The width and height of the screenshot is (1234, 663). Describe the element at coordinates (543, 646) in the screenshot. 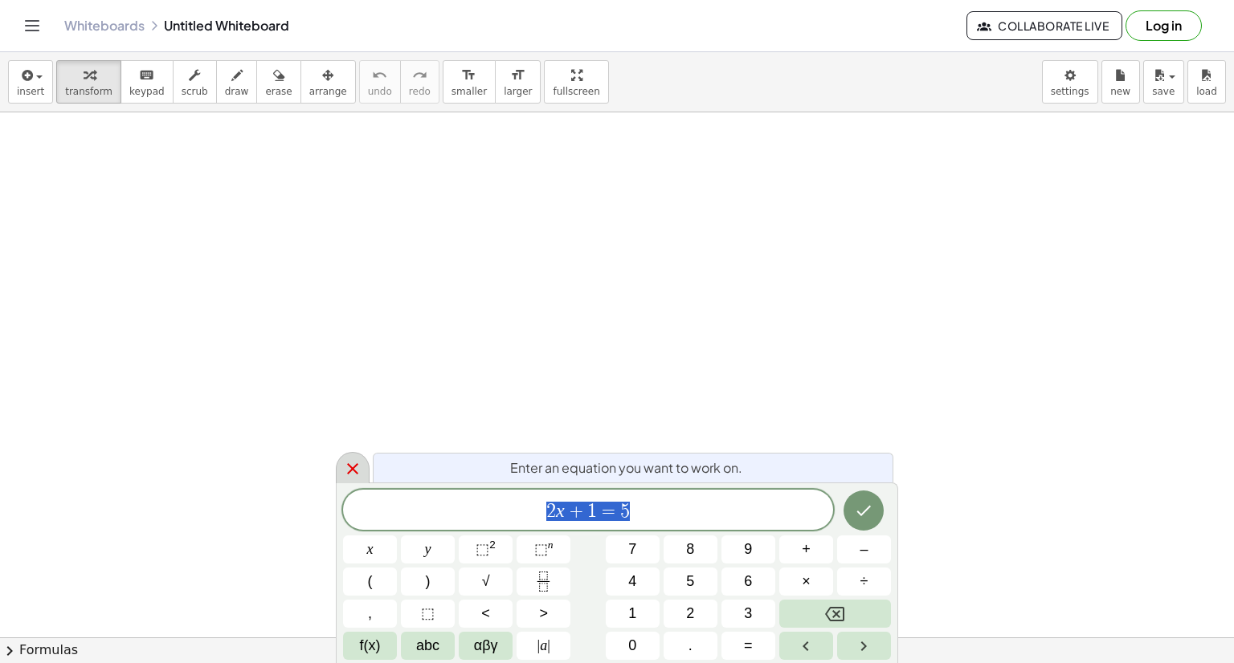

I see `button: Absolute value` at that location.